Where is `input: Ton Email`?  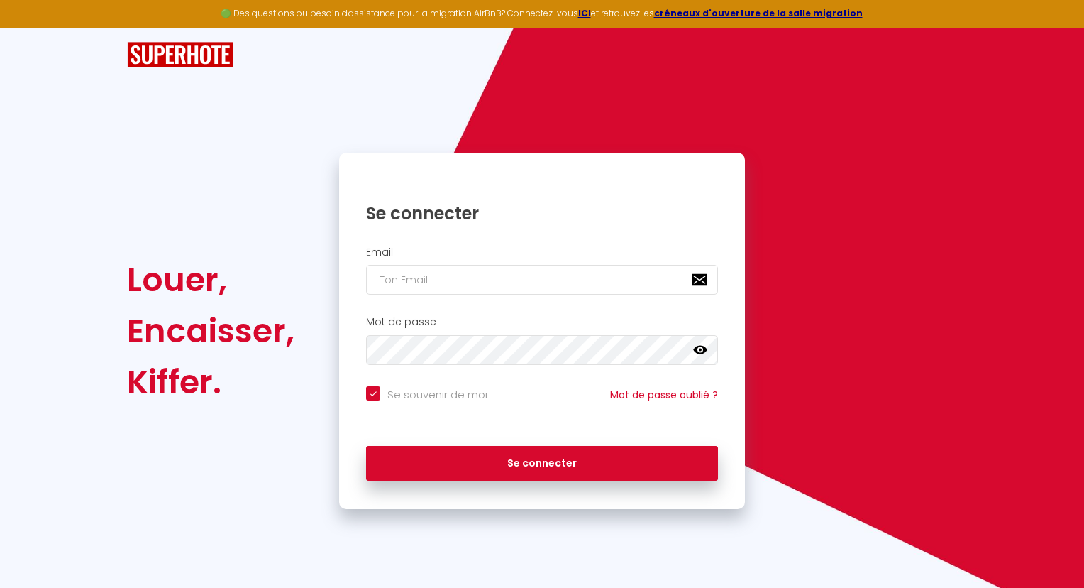
input: Ton Email is located at coordinates (542, 280).